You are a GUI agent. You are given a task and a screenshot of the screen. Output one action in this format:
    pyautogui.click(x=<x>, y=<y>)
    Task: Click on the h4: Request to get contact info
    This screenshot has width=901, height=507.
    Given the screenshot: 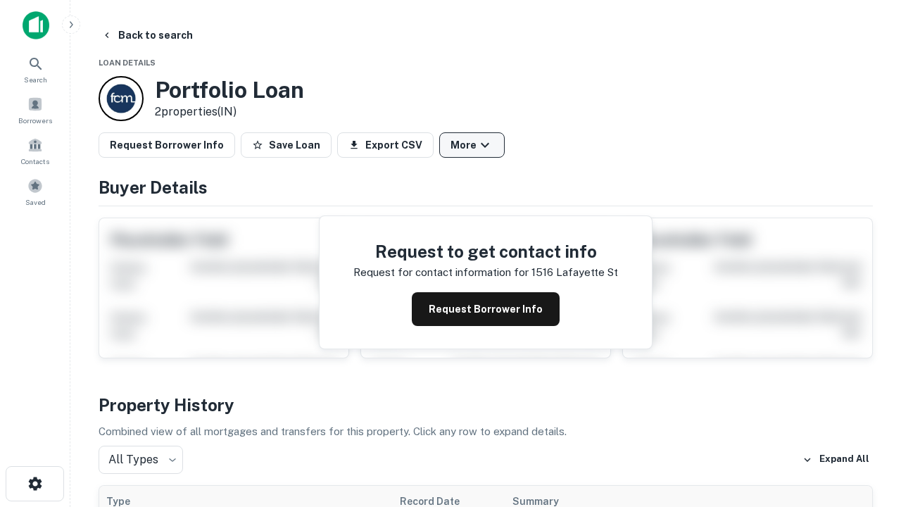 What is the action you would take?
    pyautogui.click(x=486, y=251)
    